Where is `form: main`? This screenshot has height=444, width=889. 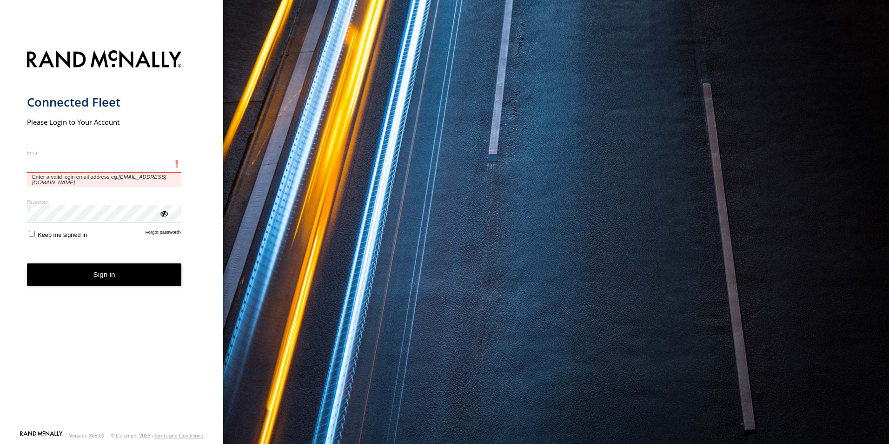
form: main is located at coordinates (112, 237).